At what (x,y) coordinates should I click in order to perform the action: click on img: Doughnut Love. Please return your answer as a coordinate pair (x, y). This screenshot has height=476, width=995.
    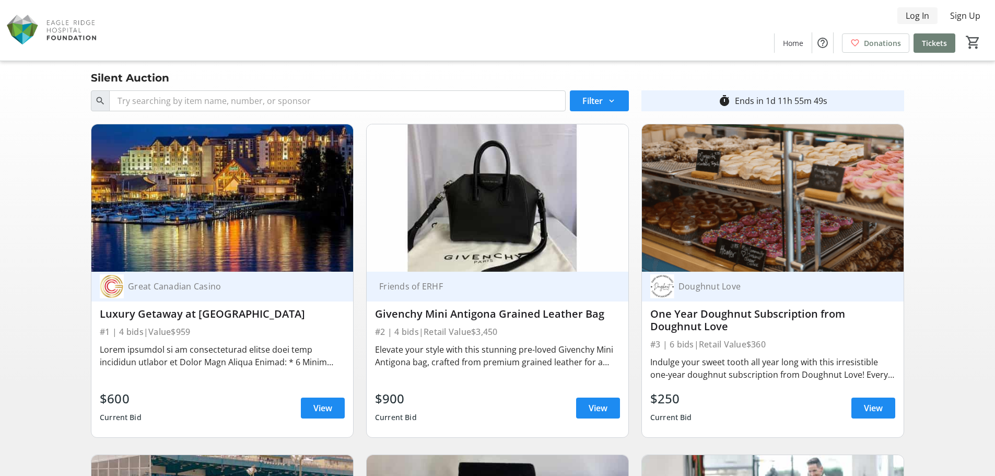
    Looking at the image, I should click on (663, 286).